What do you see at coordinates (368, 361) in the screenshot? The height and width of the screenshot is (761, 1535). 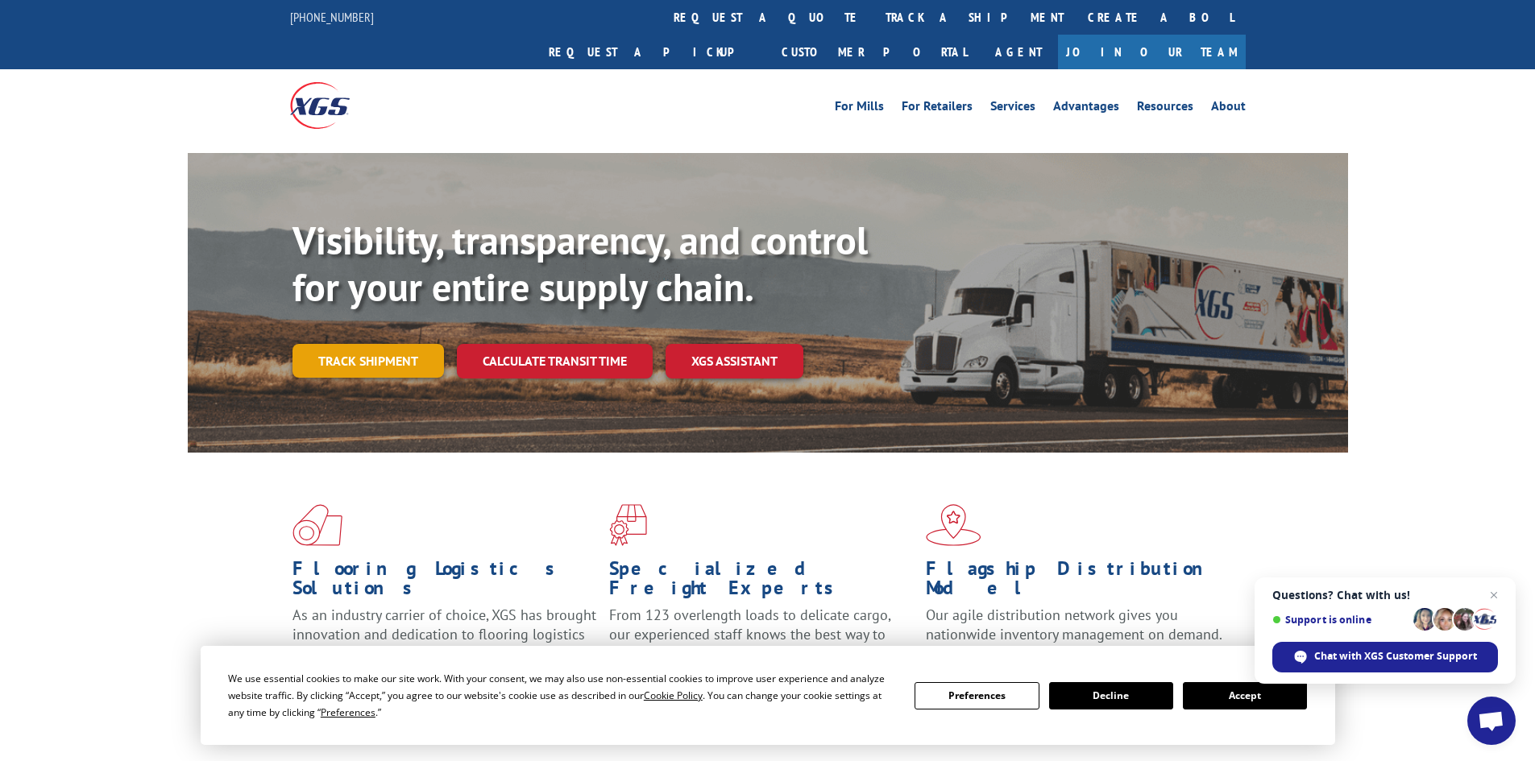 I see `a: Track shipment` at bounding box center [368, 361].